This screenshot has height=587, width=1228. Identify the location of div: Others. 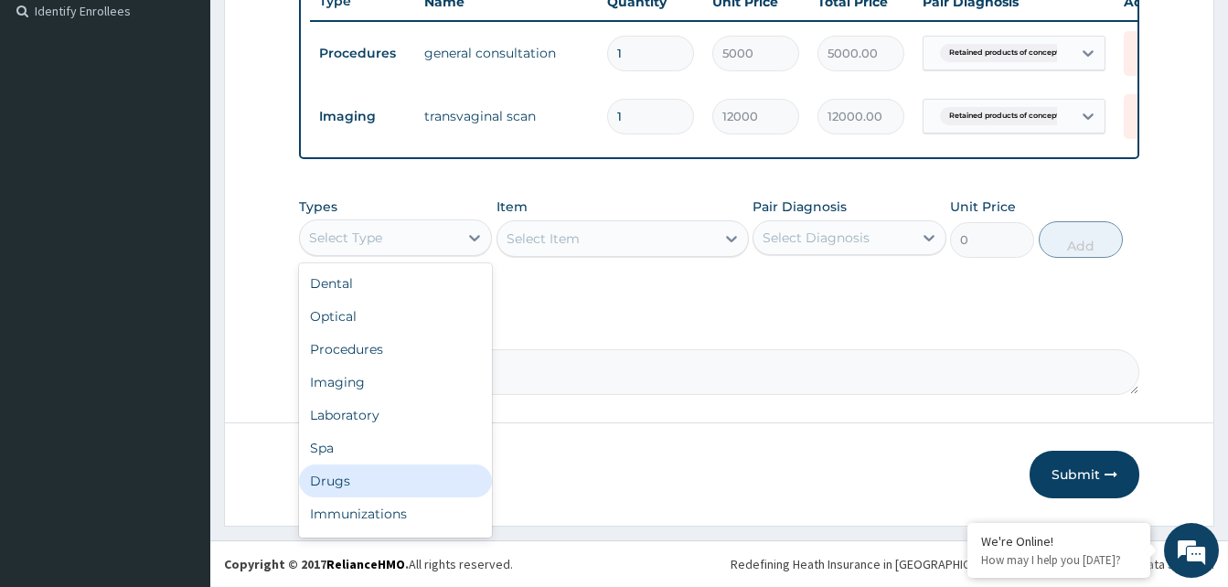
(395, 547).